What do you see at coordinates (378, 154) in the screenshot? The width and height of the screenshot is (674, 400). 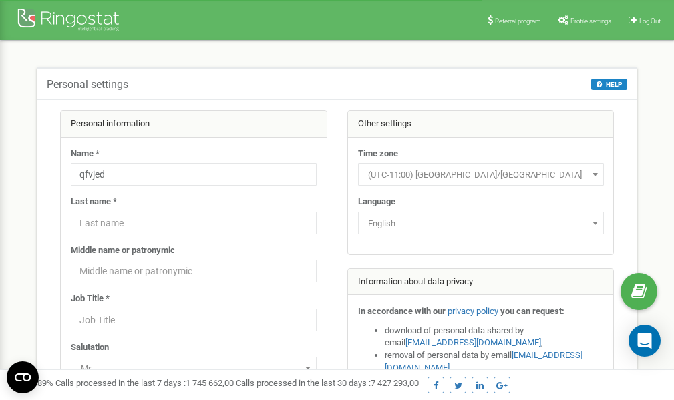 I see `label: Time zone` at bounding box center [378, 154].